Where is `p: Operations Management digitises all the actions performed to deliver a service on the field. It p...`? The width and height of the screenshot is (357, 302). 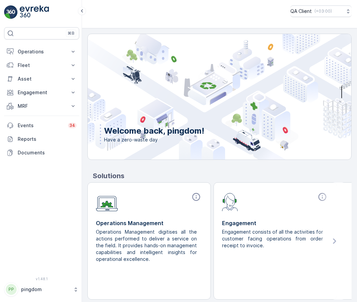
p: Operations Management digitises all the actions performed to deliver a service on the field. It p... is located at coordinates (146, 246).